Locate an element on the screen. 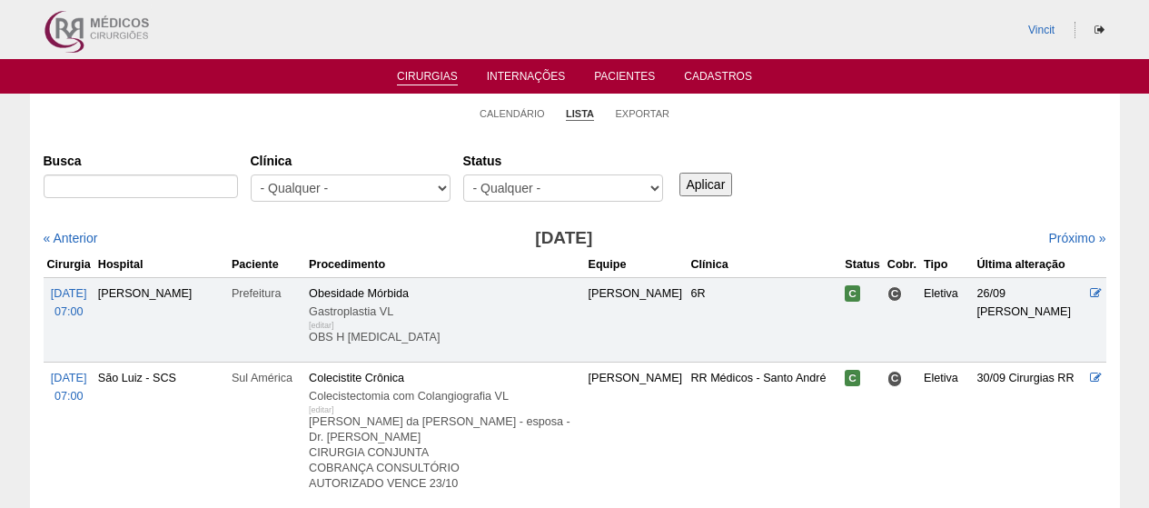  a: Próximo » is located at coordinates (1077, 238).